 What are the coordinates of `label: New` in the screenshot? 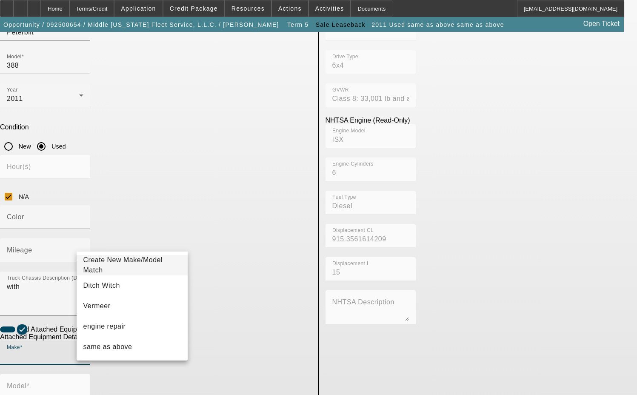 It's located at (24, 146).